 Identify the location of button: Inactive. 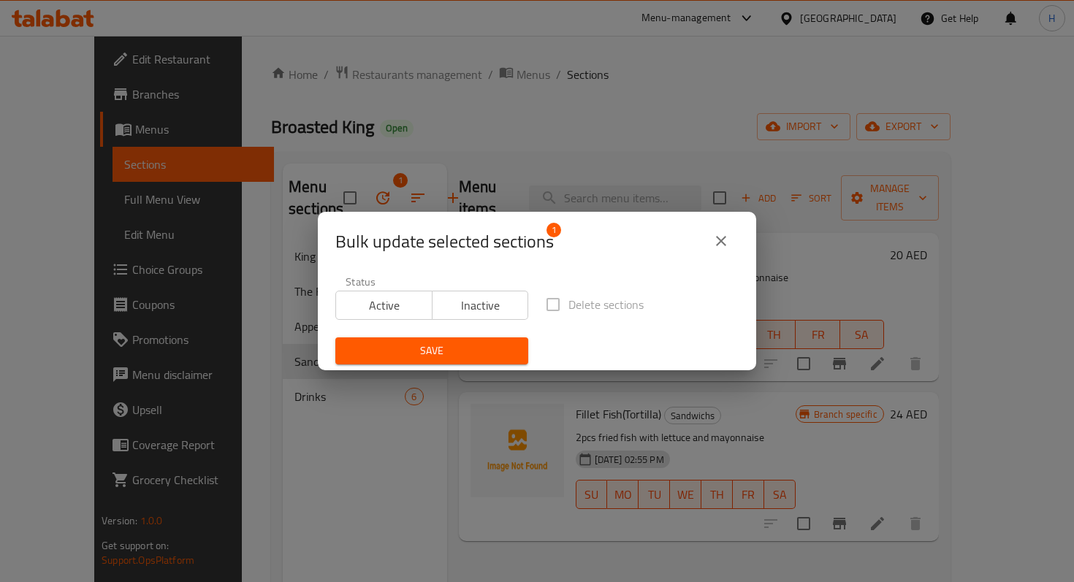
(480, 305).